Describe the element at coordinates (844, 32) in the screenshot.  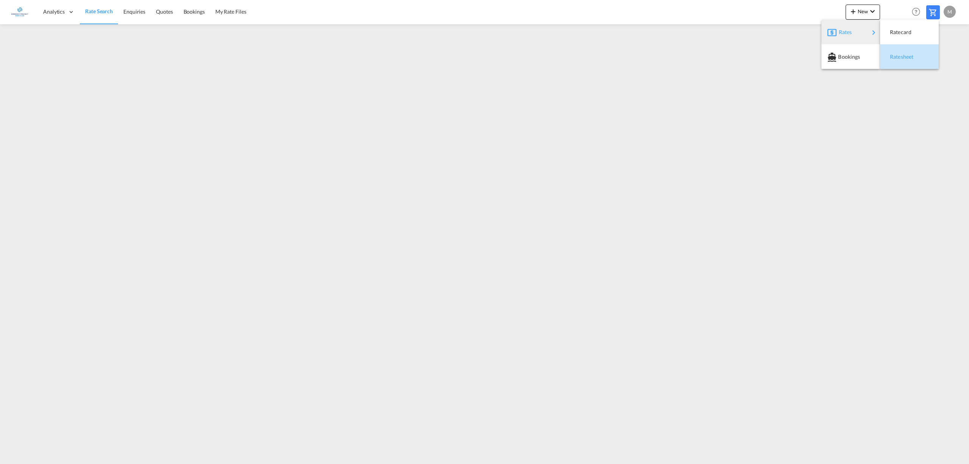
I see `span: Rates` at that location.